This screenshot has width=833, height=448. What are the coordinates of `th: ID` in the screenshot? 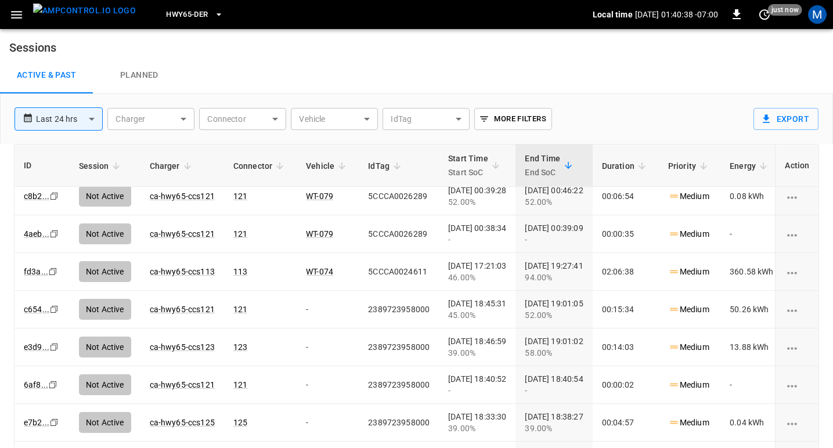 It's located at (42, 165).